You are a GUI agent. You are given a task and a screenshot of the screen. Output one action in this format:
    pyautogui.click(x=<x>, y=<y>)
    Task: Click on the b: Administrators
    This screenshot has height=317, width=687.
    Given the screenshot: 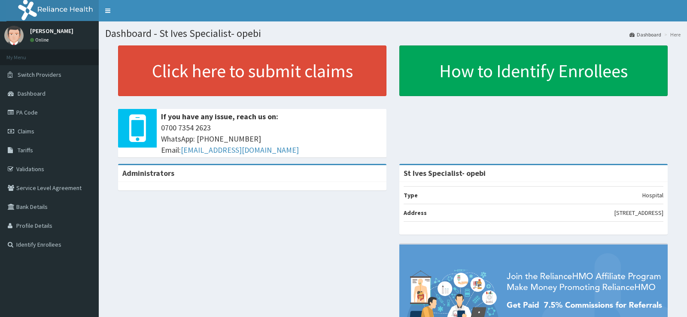 What is the action you would take?
    pyautogui.click(x=148, y=173)
    